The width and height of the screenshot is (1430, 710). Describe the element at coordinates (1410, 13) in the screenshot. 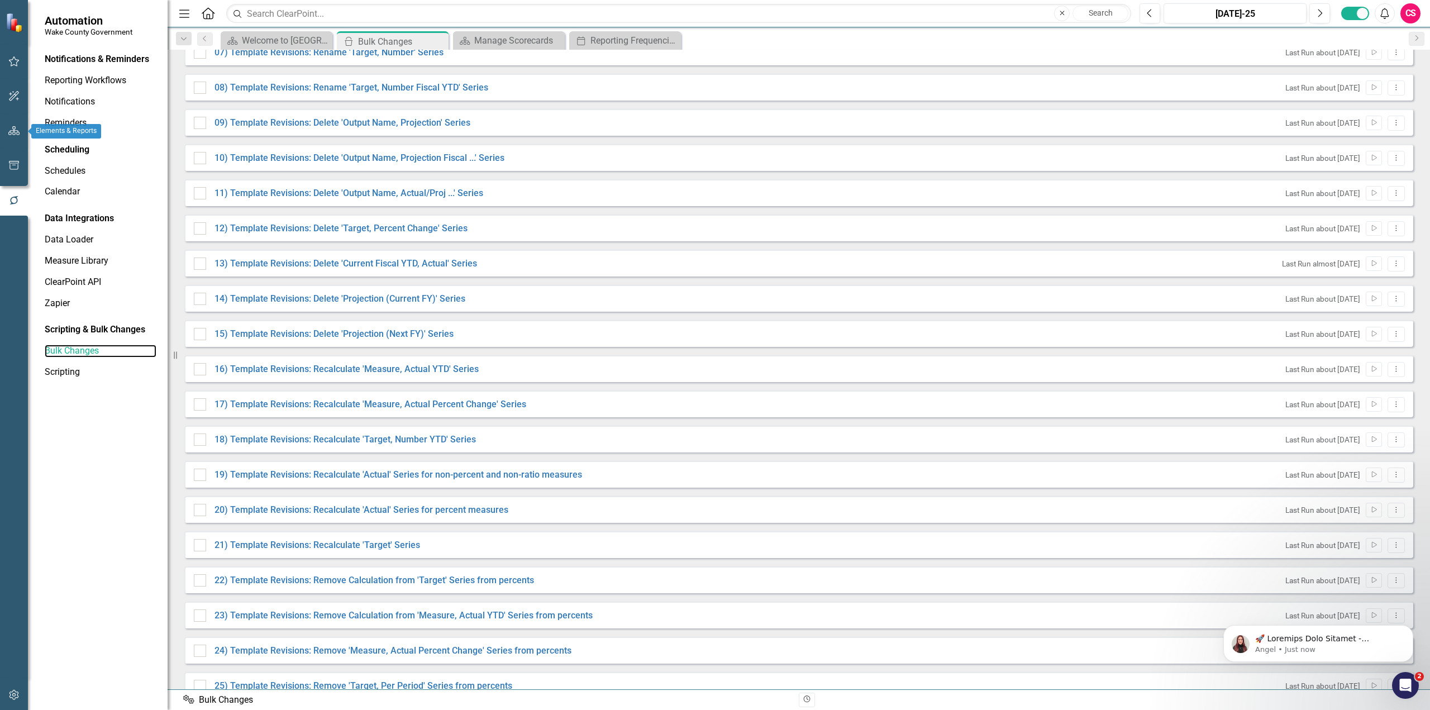

I see `button: CS` at that location.